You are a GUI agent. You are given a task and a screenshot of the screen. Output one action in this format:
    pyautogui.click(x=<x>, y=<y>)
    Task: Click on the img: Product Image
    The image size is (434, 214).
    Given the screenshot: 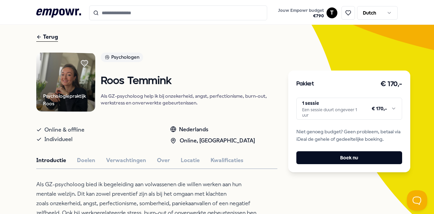 What is the action you would take?
    pyautogui.click(x=66, y=82)
    